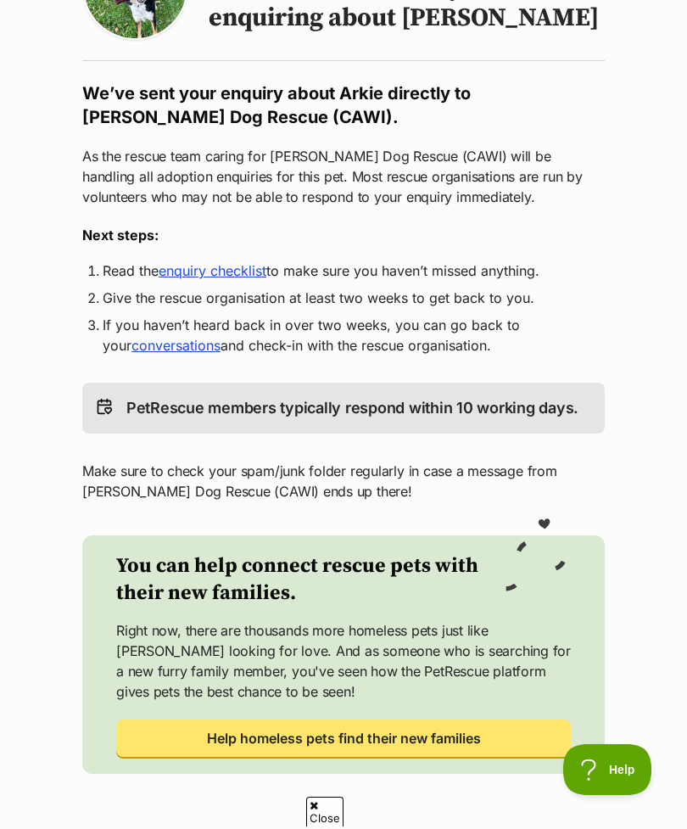 Image resolution: width=687 pixels, height=829 pixels. Describe the element at coordinates (212, 271) in the screenshot. I see `a: enquiry checklist` at that location.